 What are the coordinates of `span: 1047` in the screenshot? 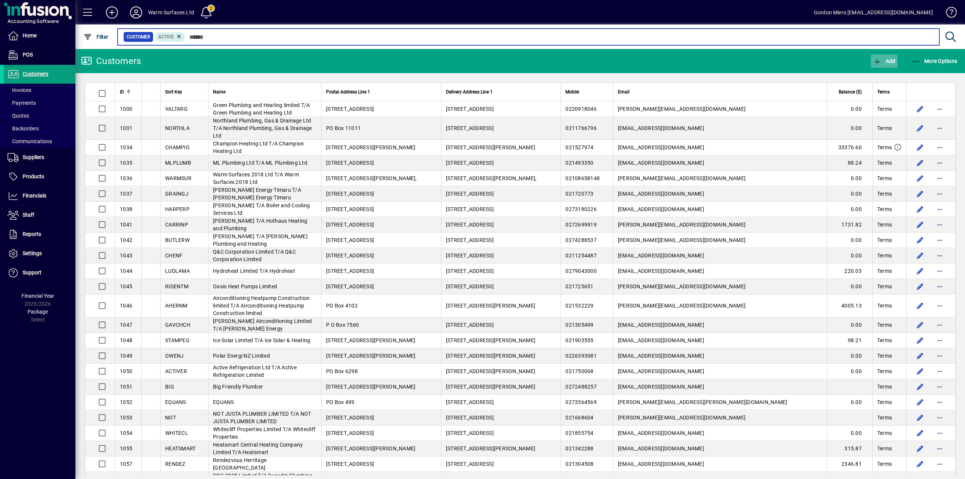 It's located at (126, 325).